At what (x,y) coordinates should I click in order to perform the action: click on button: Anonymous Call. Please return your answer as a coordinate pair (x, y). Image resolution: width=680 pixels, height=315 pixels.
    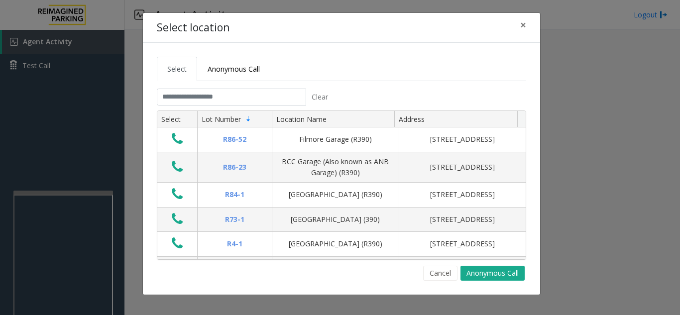
    Looking at the image, I should click on (492, 273).